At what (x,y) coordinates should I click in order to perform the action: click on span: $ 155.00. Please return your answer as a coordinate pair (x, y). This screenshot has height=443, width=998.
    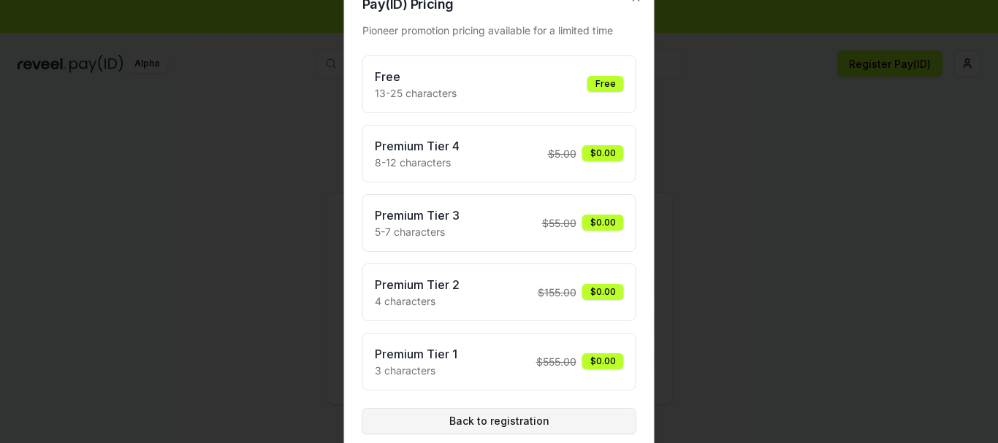
    Looking at the image, I should click on (557, 292).